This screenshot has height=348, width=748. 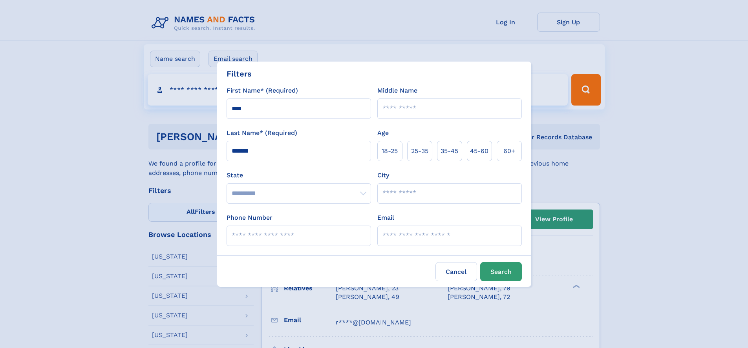 I want to click on span: 35‑45, so click(x=449, y=151).